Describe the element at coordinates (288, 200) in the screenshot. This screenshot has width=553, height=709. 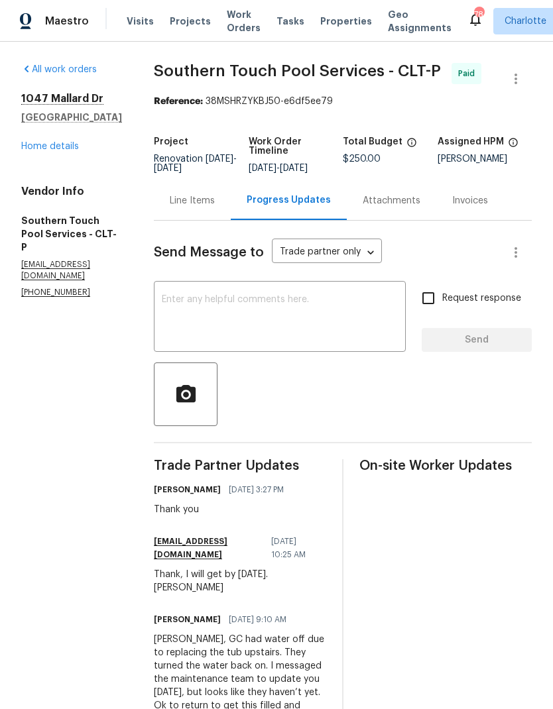
I see `div: Progress Updates` at that location.